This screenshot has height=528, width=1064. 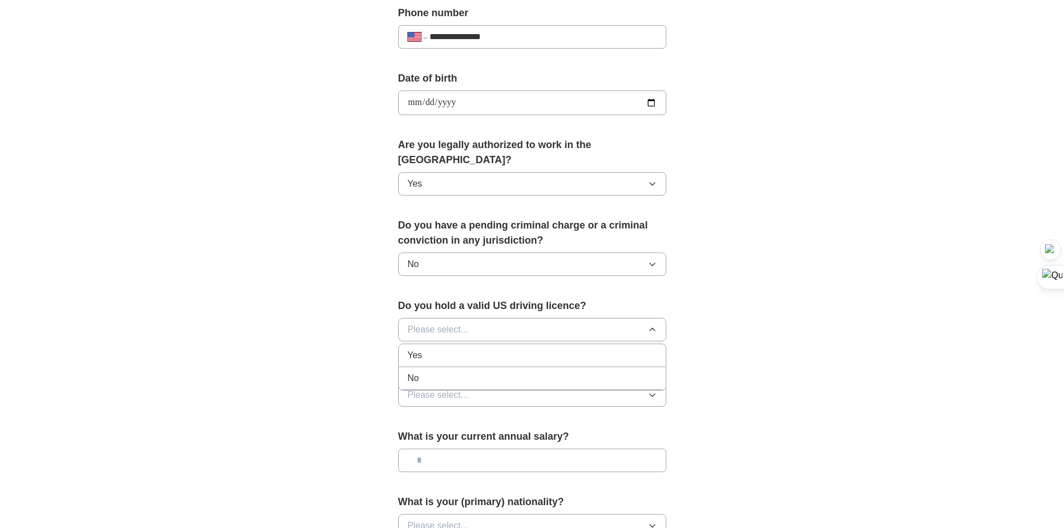 I want to click on label: What is your current annual salary?, so click(x=532, y=436).